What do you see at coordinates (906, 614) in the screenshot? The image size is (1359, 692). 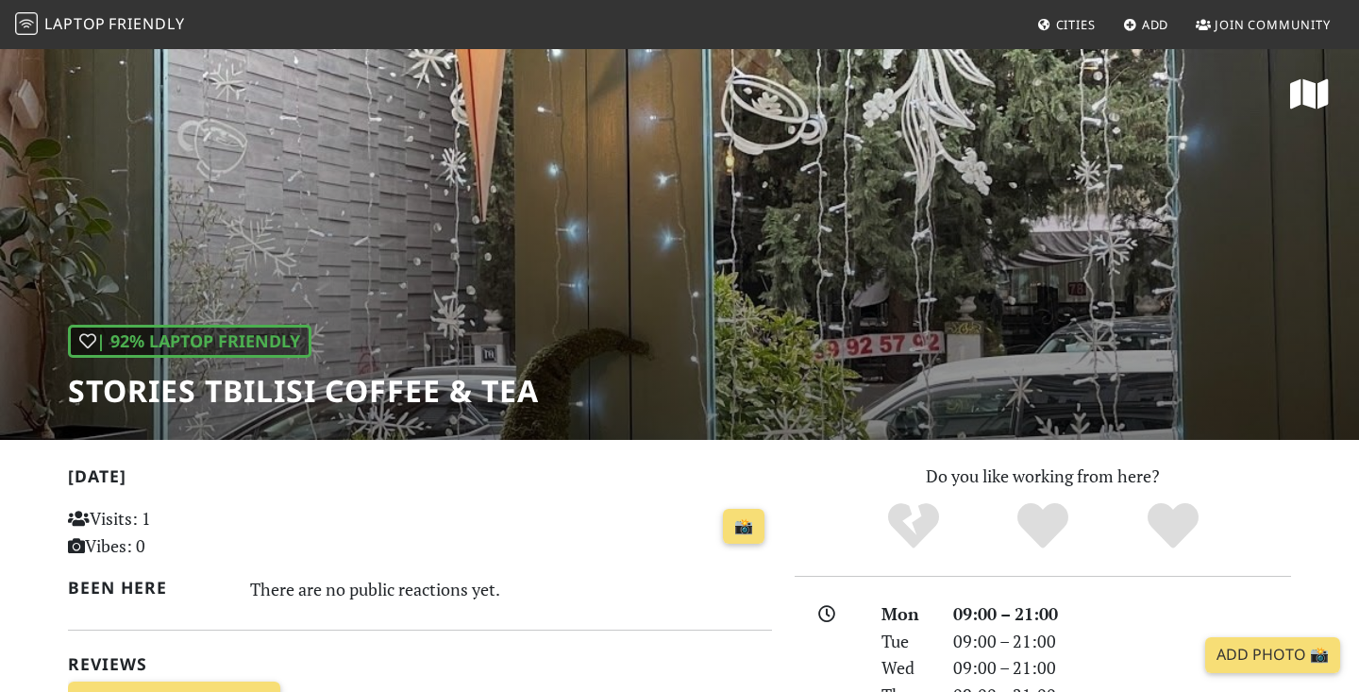 I see `div: Mon` at bounding box center [906, 614].